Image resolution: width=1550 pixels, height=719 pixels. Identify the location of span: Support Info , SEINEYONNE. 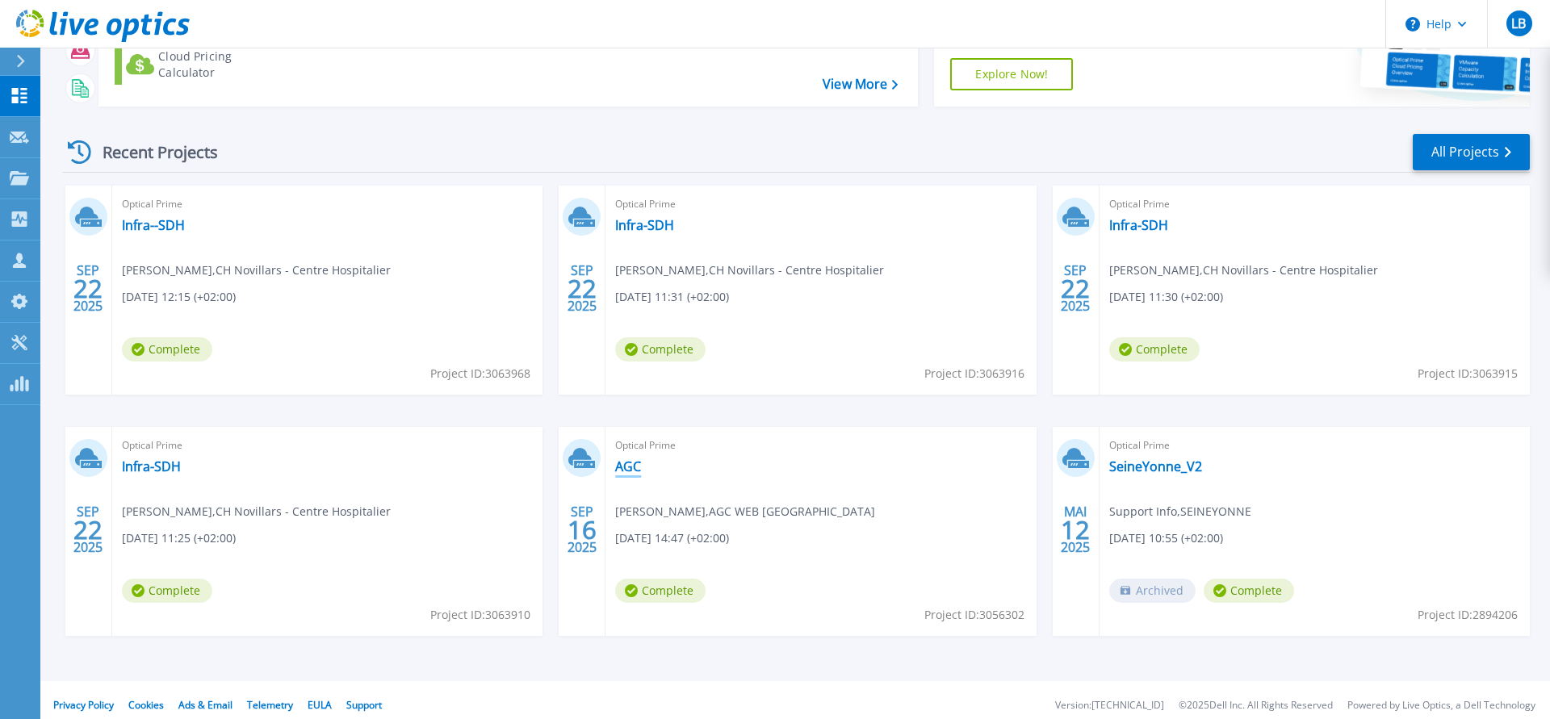
(1180, 512).